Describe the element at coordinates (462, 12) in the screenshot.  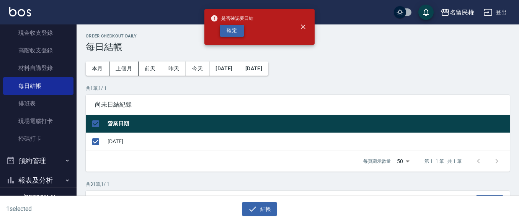
I see `div: 名留民權` at that location.